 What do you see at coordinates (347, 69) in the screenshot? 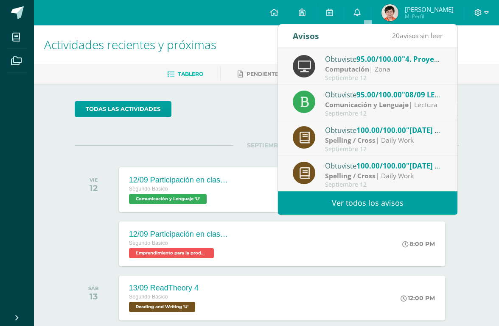
I see `strong: Computación` at bounding box center [347, 69].